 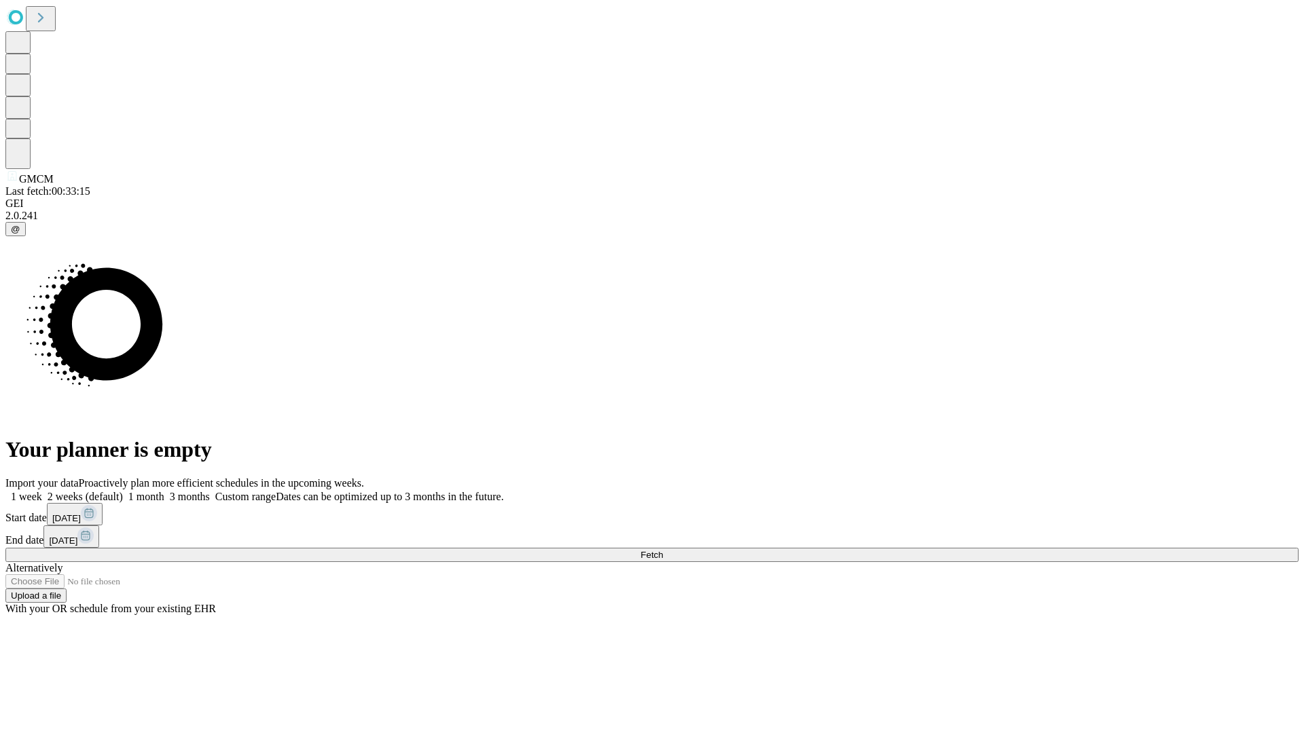 What do you see at coordinates (651, 555) in the screenshot?
I see `span: Fetch` at bounding box center [651, 555].